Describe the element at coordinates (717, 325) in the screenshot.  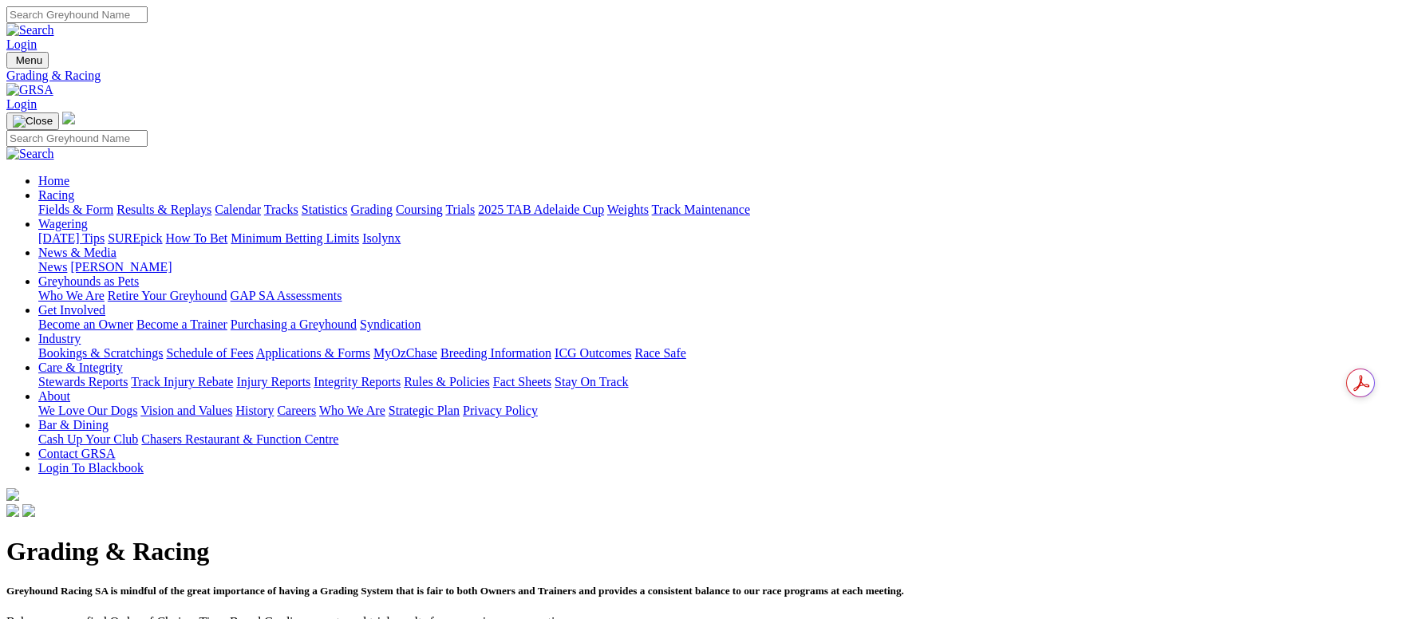
I see `div: Get Involved` at that location.